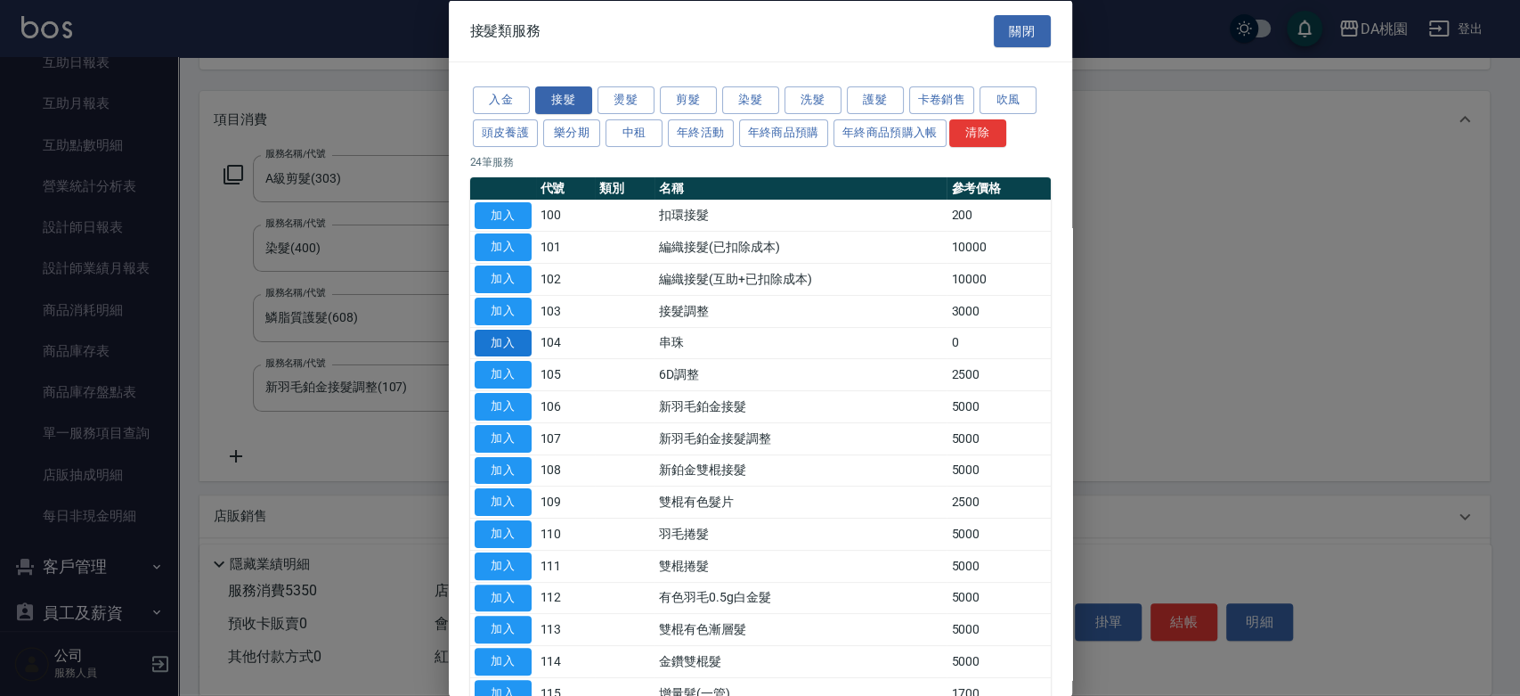 This screenshot has width=1520, height=696. What do you see at coordinates (506, 30) in the screenshot?
I see `span: 接髮類服務` at bounding box center [506, 30].